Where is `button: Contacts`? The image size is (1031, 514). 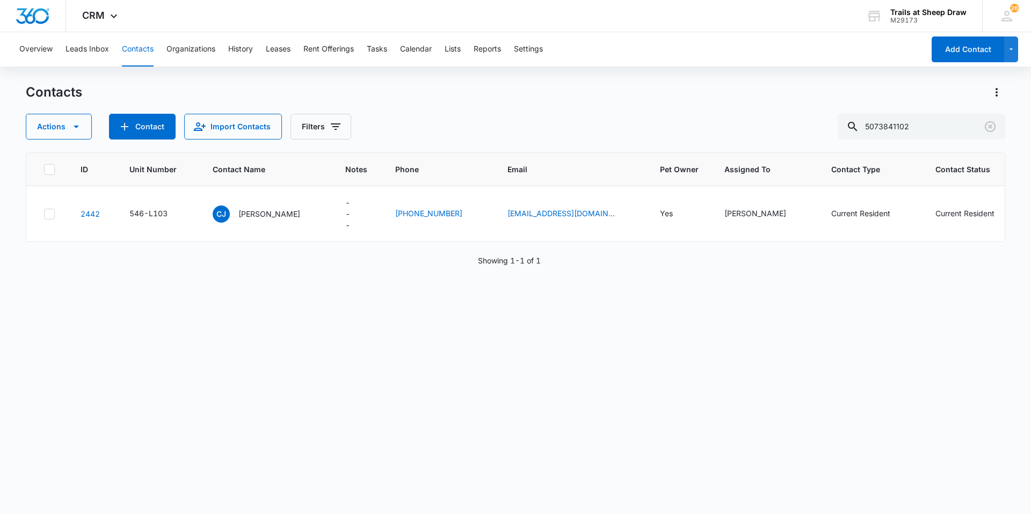 button: Contacts is located at coordinates (137, 49).